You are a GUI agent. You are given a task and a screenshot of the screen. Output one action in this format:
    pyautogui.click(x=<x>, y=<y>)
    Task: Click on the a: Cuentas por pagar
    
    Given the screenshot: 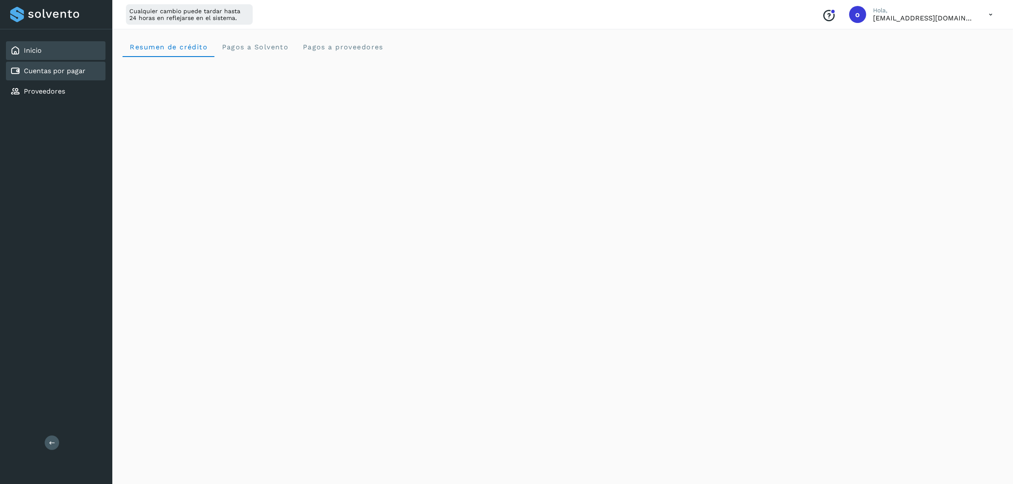 What is the action you would take?
    pyautogui.click(x=54, y=71)
    